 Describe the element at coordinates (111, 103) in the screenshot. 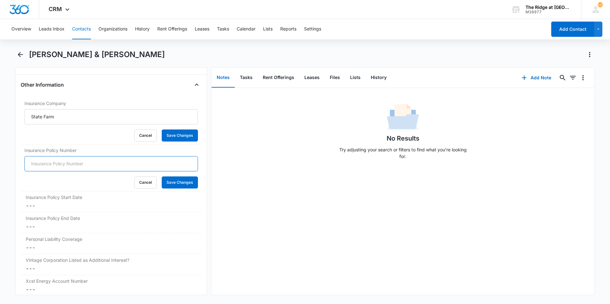

I see `label: Insurance Company` at that location.